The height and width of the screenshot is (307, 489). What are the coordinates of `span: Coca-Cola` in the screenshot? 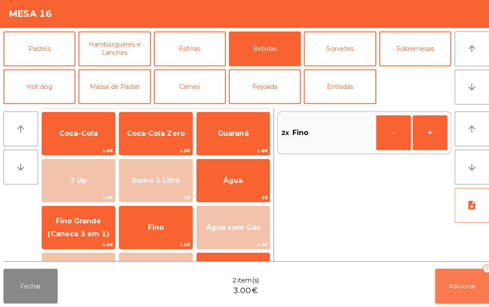 It's located at (78, 134).